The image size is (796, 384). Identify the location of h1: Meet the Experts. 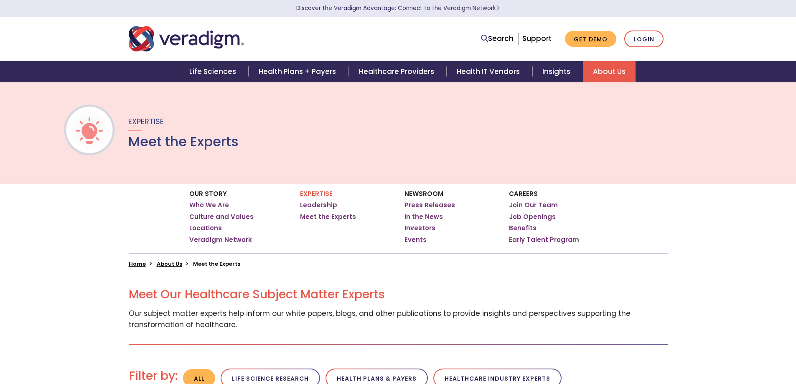
(183, 142).